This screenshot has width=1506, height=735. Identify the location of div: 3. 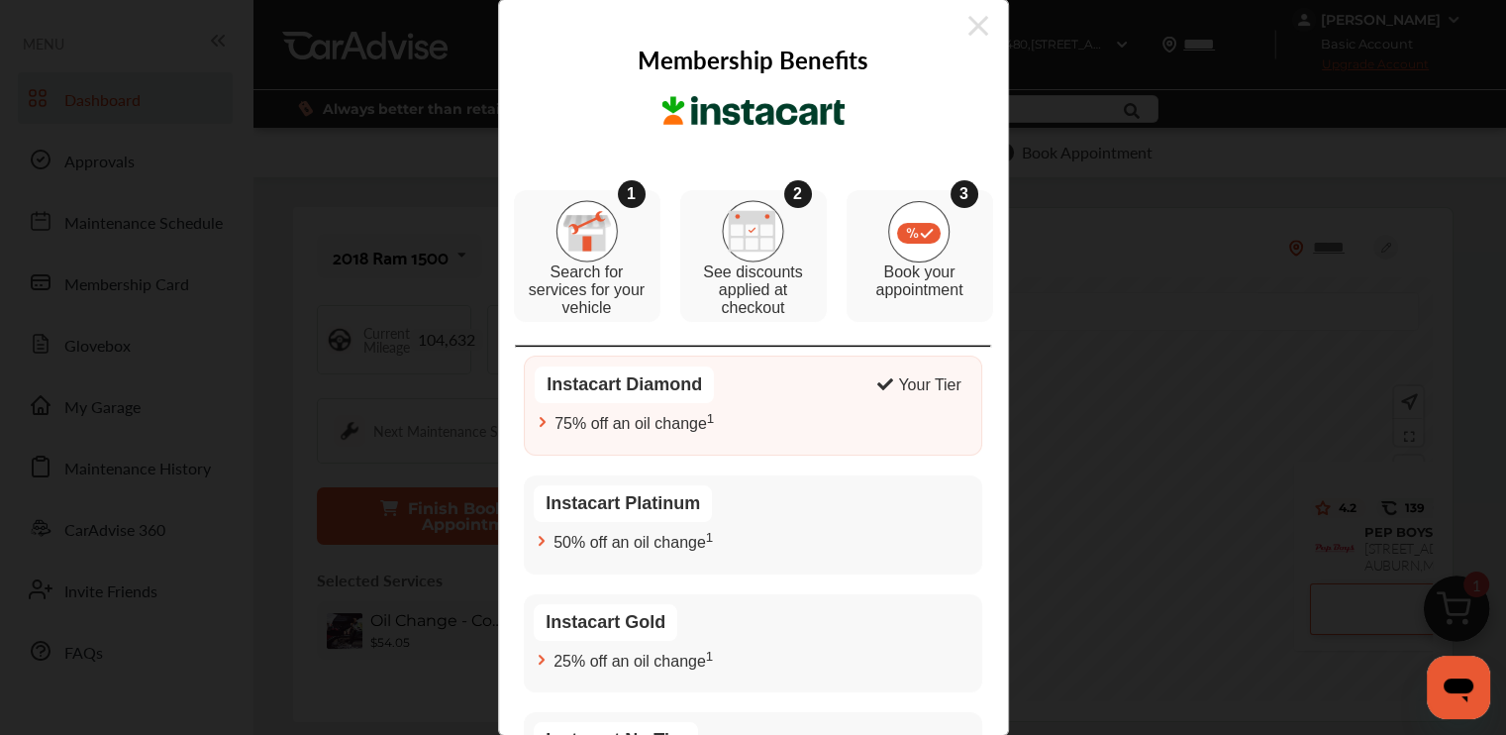
(964, 194).